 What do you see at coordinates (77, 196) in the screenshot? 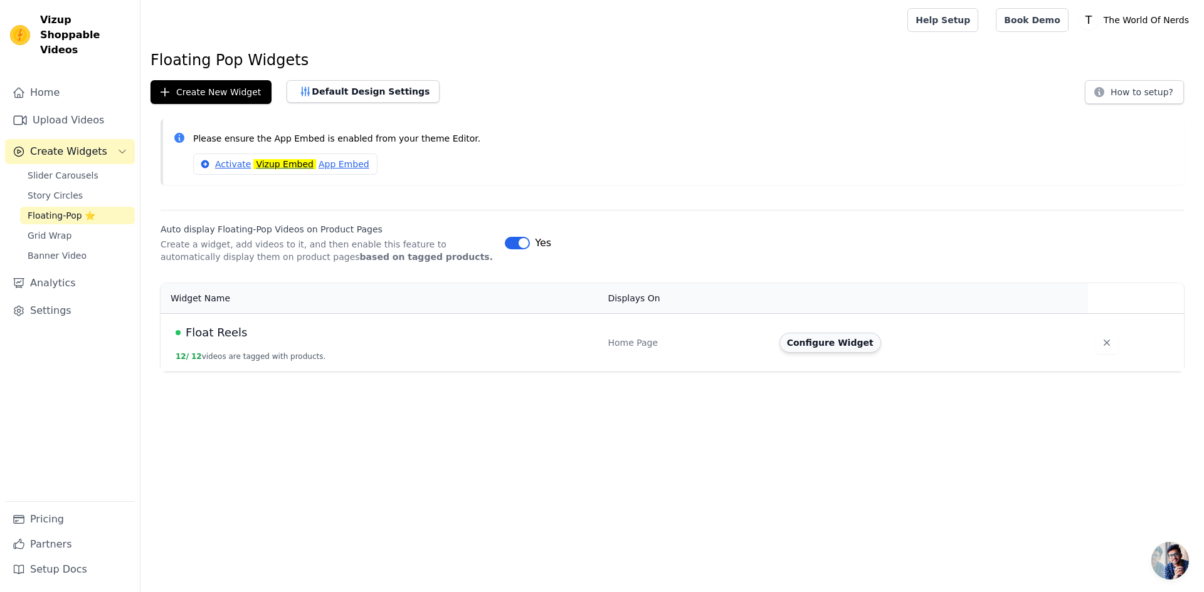
I see `a: Story Circles` at bounding box center [77, 196].